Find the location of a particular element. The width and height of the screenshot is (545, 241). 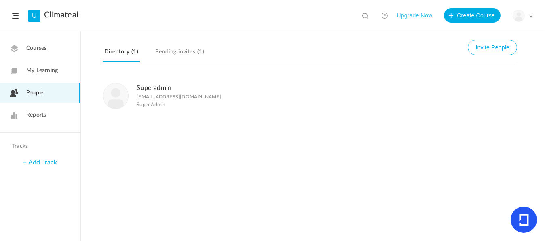

a: U is located at coordinates (34, 16).